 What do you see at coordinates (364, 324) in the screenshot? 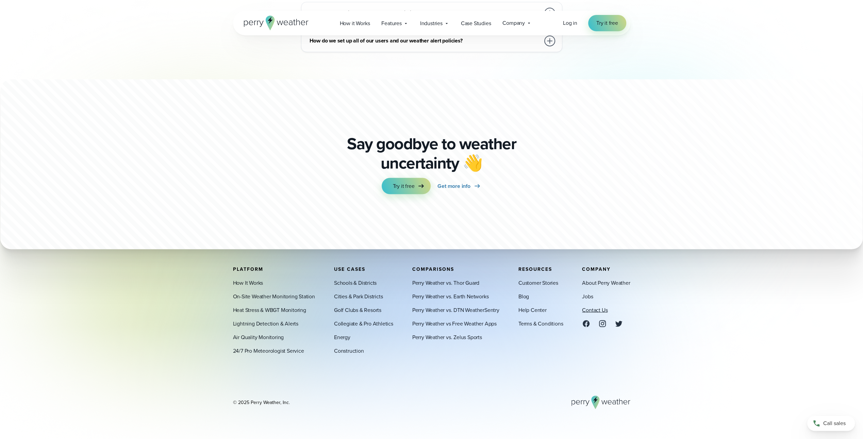
I see `a: Collegiate & Pro Athletics` at bounding box center [364, 324].